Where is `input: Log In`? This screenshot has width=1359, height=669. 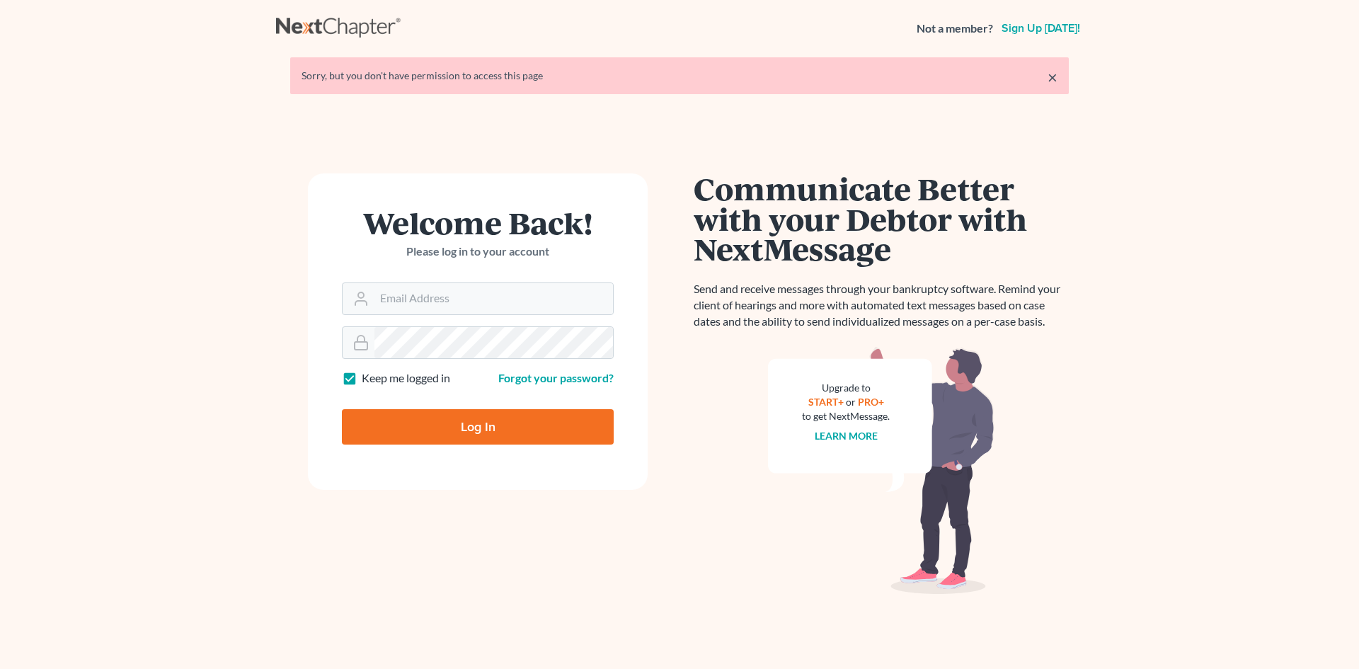
input: Log In is located at coordinates (478, 427).